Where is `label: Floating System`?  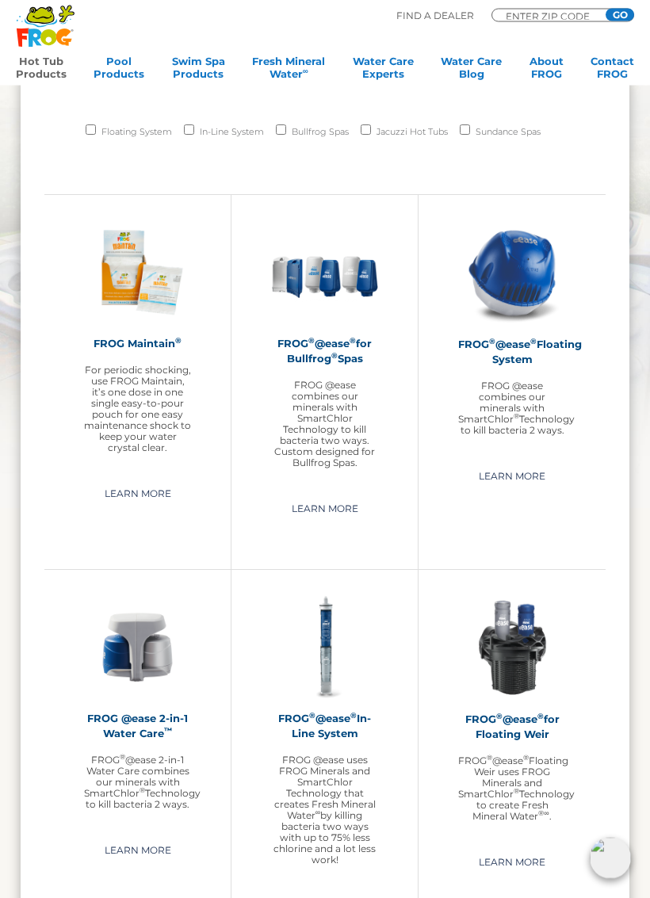 label: Floating System is located at coordinates (136, 132).